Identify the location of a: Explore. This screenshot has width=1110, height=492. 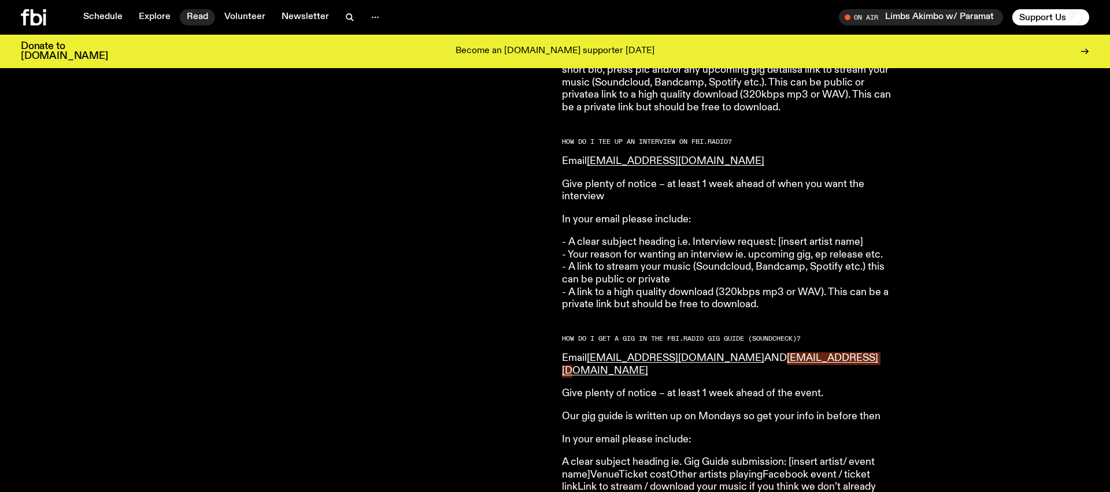
(154, 17).